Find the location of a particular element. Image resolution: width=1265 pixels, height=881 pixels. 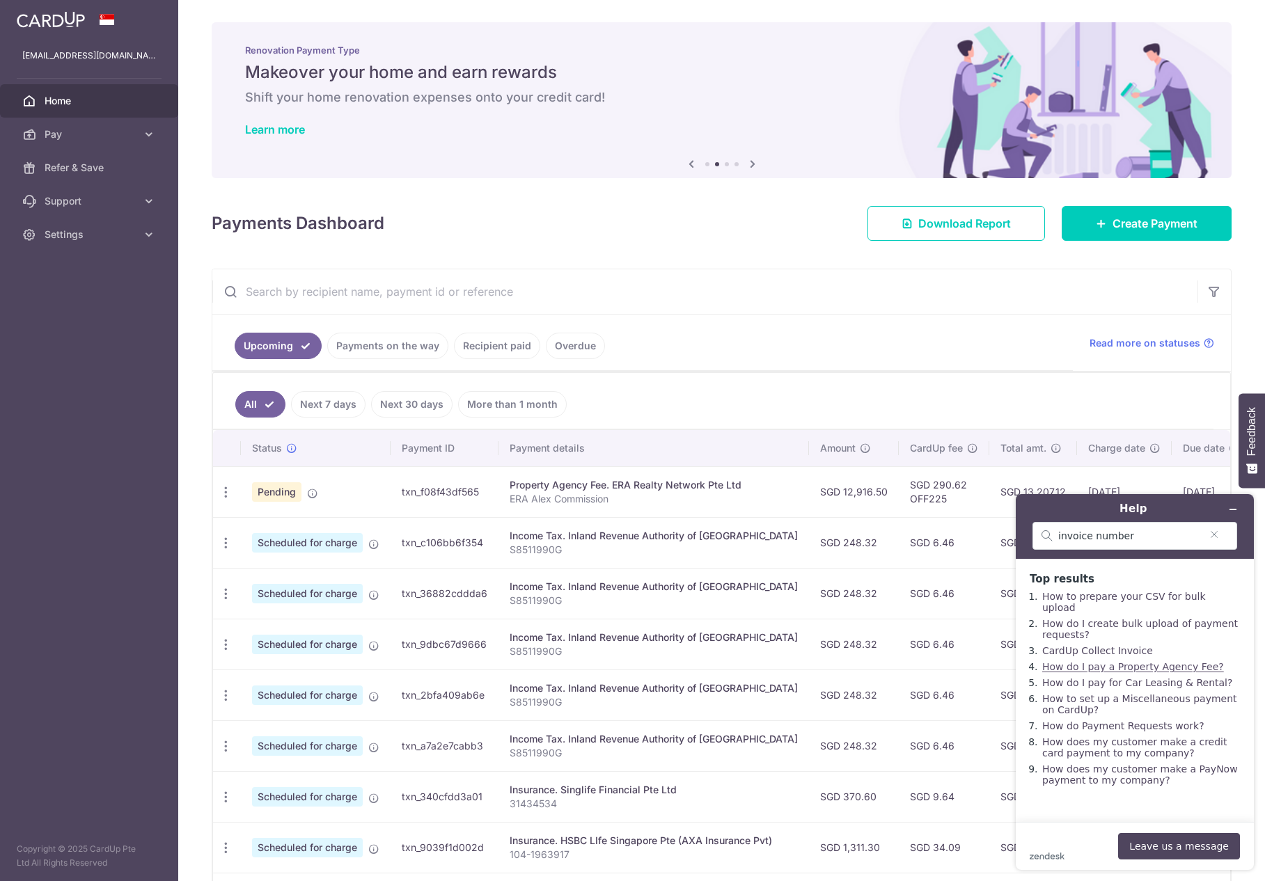

td: SGD 34.09 is located at coordinates (944, 847).